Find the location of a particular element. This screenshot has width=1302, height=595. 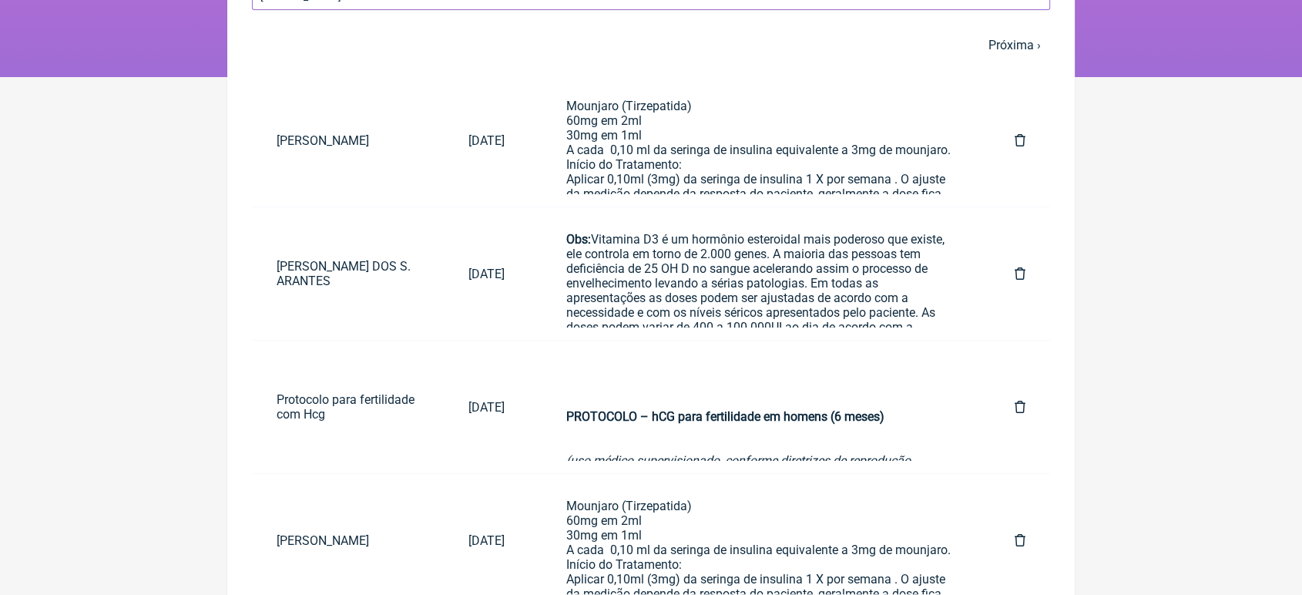

em: (uso médico supervisionado, conforme diretrizes de reprodução assistida) is located at coordinates (738, 468).